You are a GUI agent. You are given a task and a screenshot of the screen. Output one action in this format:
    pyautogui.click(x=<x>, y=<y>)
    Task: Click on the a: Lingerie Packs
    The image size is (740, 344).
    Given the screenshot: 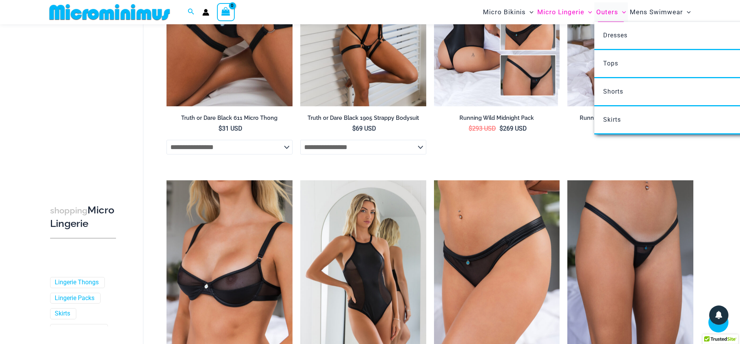 What is the action you would take?
    pyautogui.click(x=74, y=298)
    